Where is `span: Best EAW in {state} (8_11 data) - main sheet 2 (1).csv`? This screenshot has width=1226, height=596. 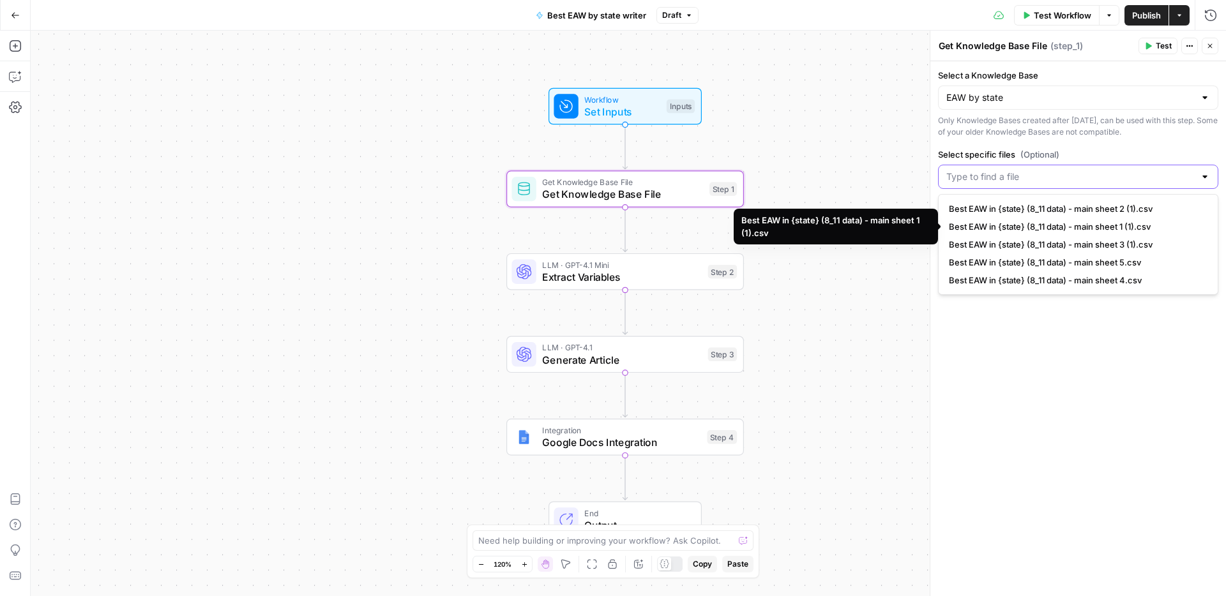 span: Best EAW in {state} (8_11 data) - main sheet 2 (1).csv is located at coordinates (1075, 209).